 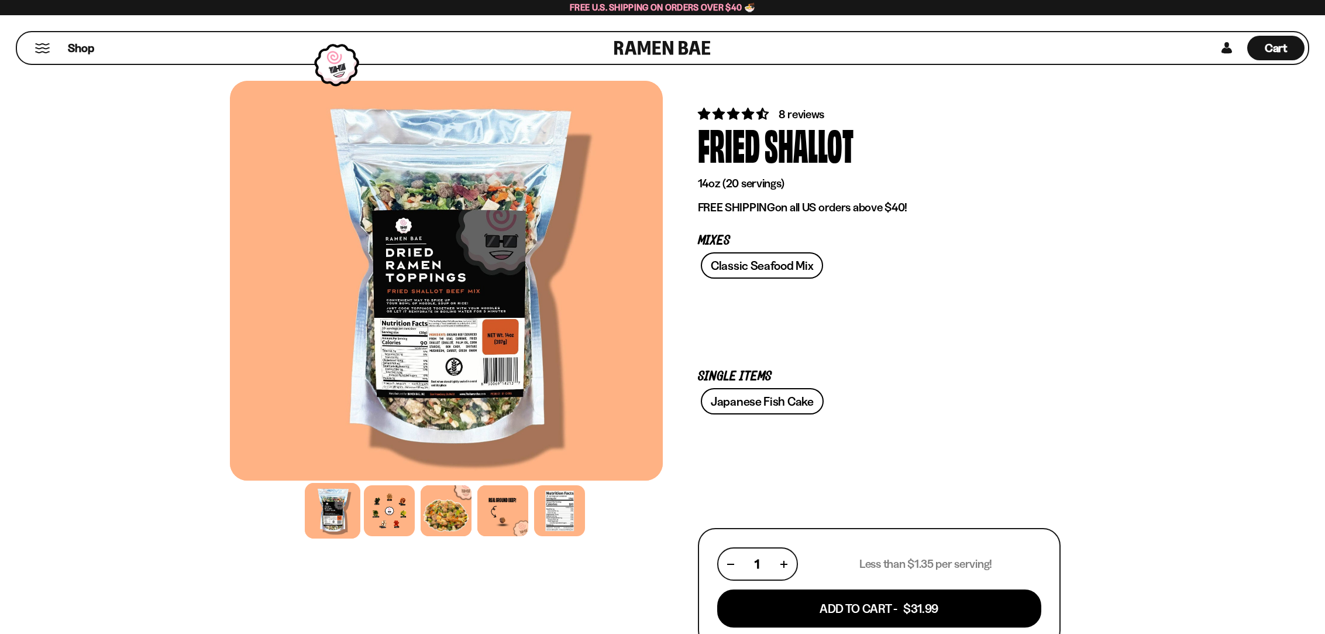 What do you see at coordinates (1276, 48) in the screenshot?
I see `a: Cart` at bounding box center [1276, 48].